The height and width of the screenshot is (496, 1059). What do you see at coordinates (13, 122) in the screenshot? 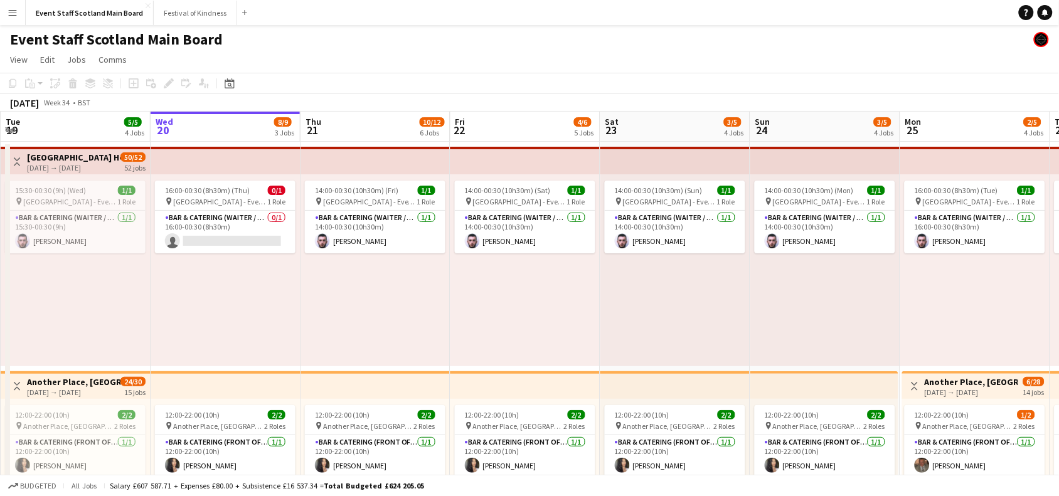
I see `span: Tue` at bounding box center [13, 122].